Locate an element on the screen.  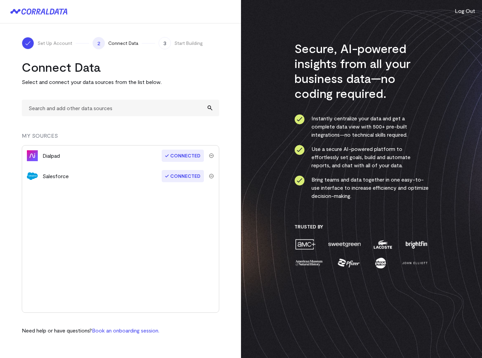
button: Log Out is located at coordinates (465, 11).